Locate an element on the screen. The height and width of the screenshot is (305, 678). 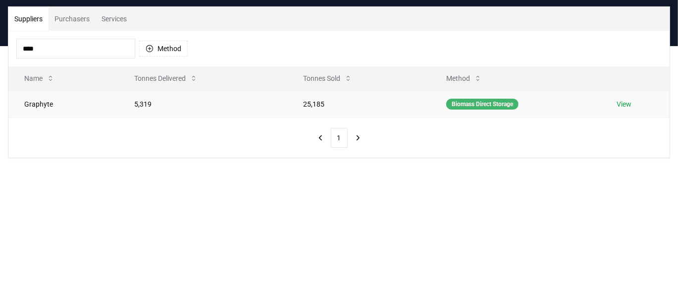
a: View is located at coordinates (625, 104).